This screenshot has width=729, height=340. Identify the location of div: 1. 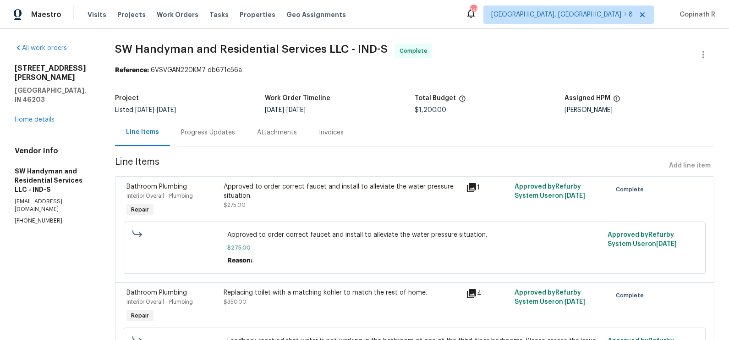
(488, 188).